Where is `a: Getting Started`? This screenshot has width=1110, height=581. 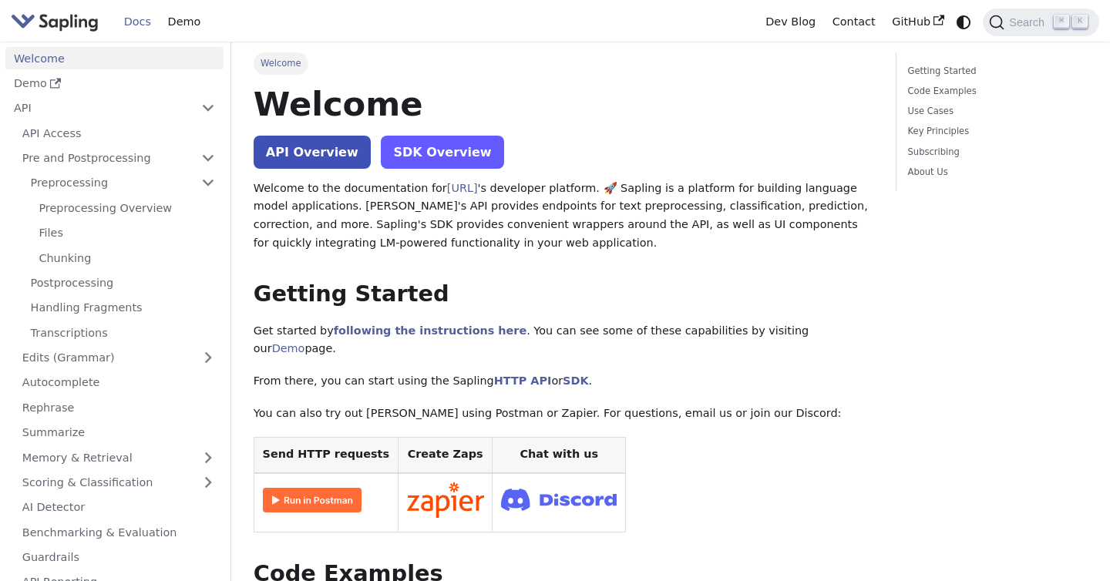 a: Getting Started is located at coordinates (995, 71).